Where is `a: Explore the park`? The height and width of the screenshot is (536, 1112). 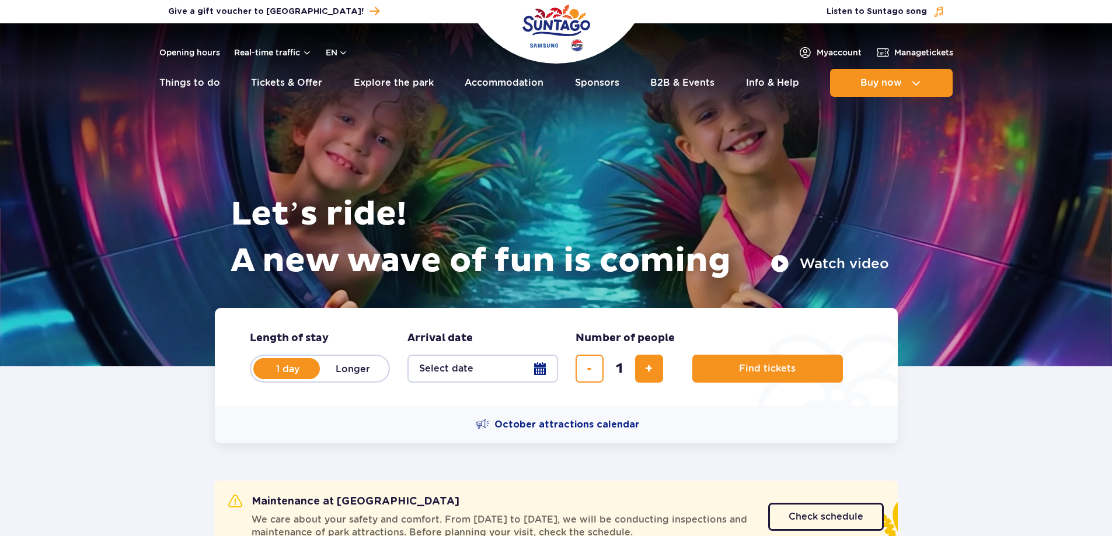
a: Explore the park is located at coordinates (393, 83).